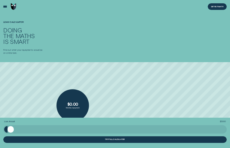 The width and height of the screenshot is (230, 148). What do you see at coordinates (20, 42) in the screenshot?
I see `div: smart` at bounding box center [20, 42].